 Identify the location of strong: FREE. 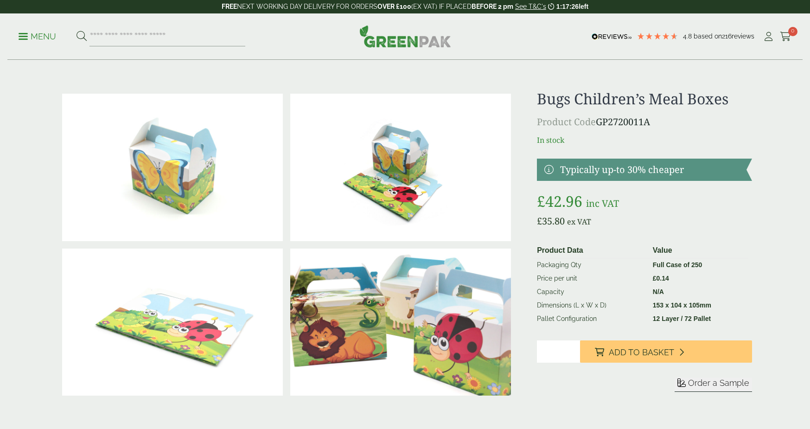
(229, 6).